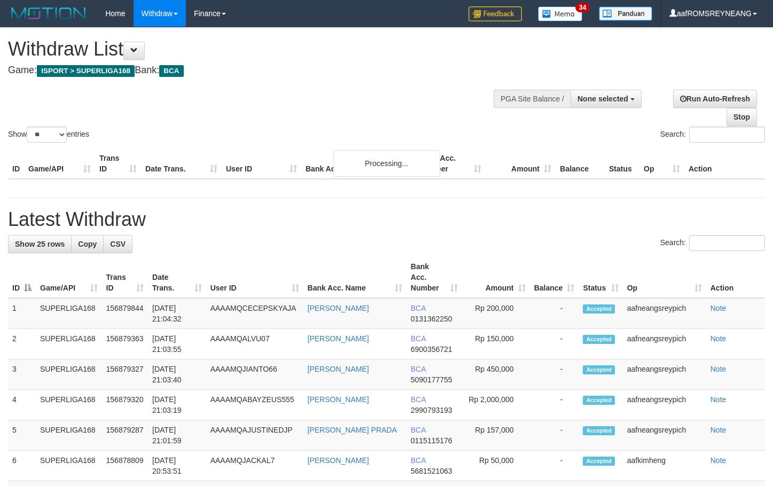  Describe the element at coordinates (434, 277) in the screenshot. I see `th: Bank Acc. Number: activate to sort column ascending` at that location.